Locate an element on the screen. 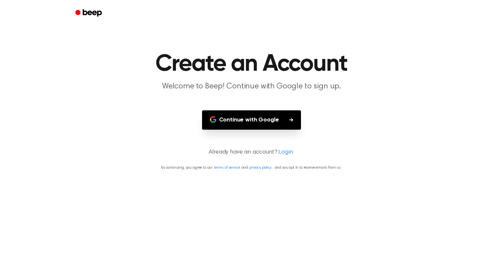 Image resolution: width=503 pixels, height=259 pixels. button: Continue with Google is located at coordinates (252, 120).